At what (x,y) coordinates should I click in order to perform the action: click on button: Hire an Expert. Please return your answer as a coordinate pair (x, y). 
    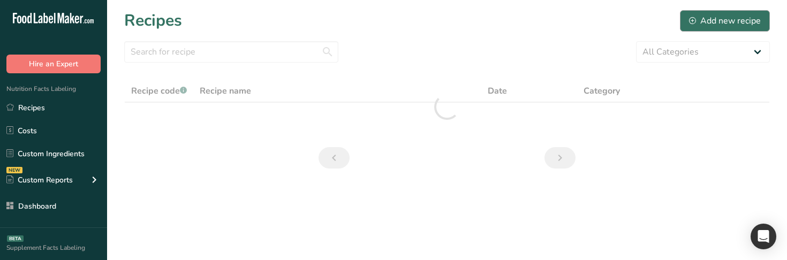
    Looking at the image, I should click on (54, 64).